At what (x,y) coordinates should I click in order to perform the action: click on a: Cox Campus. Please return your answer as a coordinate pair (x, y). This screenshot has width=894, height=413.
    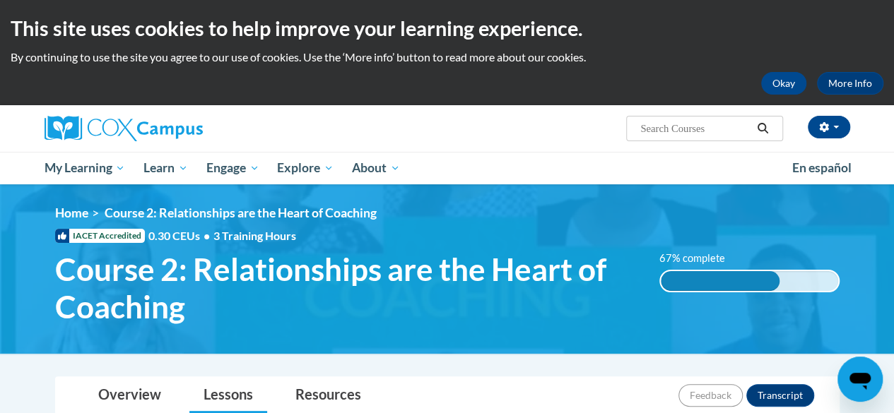
    Looking at the image, I should click on (172, 129).